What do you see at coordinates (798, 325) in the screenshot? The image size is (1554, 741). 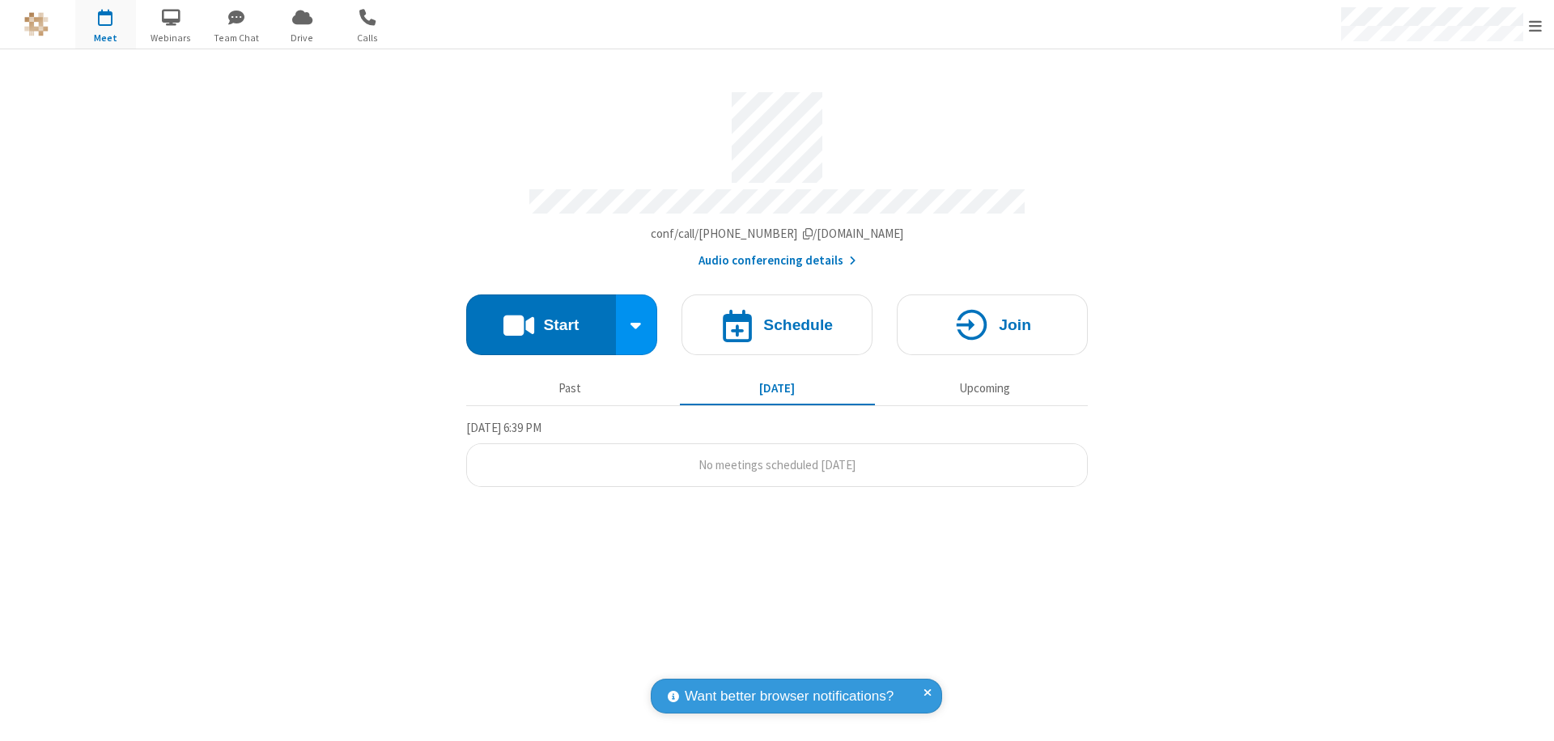 I see `h4: Schedule` at bounding box center [798, 325].